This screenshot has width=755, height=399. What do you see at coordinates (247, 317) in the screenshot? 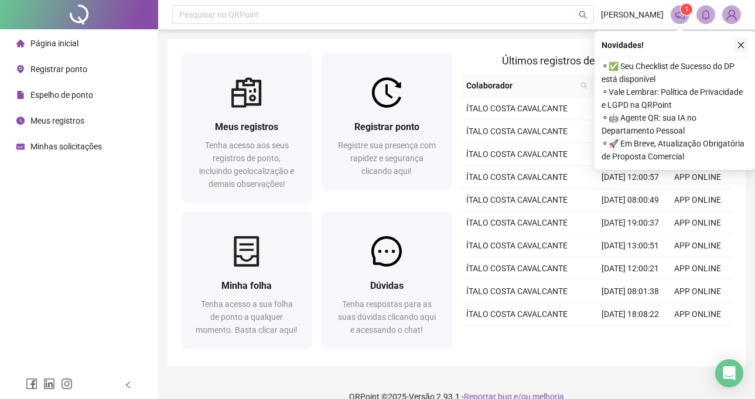
I see `span: Tenha acesso a sua folha de ponto a qualquer momento. Basta clicar aqui!` at bounding box center [247, 317].